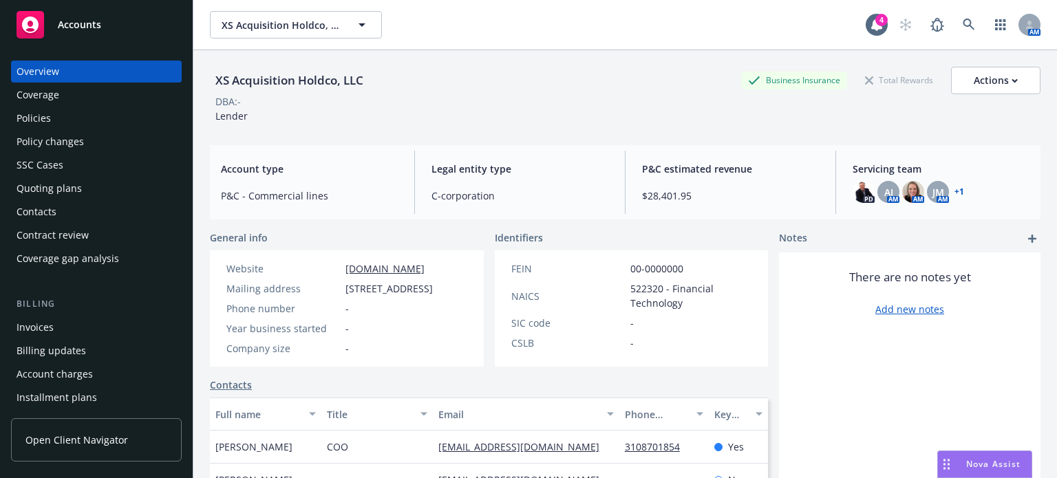 This screenshot has width=1057, height=478. What do you see at coordinates (370, 414) in the screenshot?
I see `div: Title` at bounding box center [370, 414].